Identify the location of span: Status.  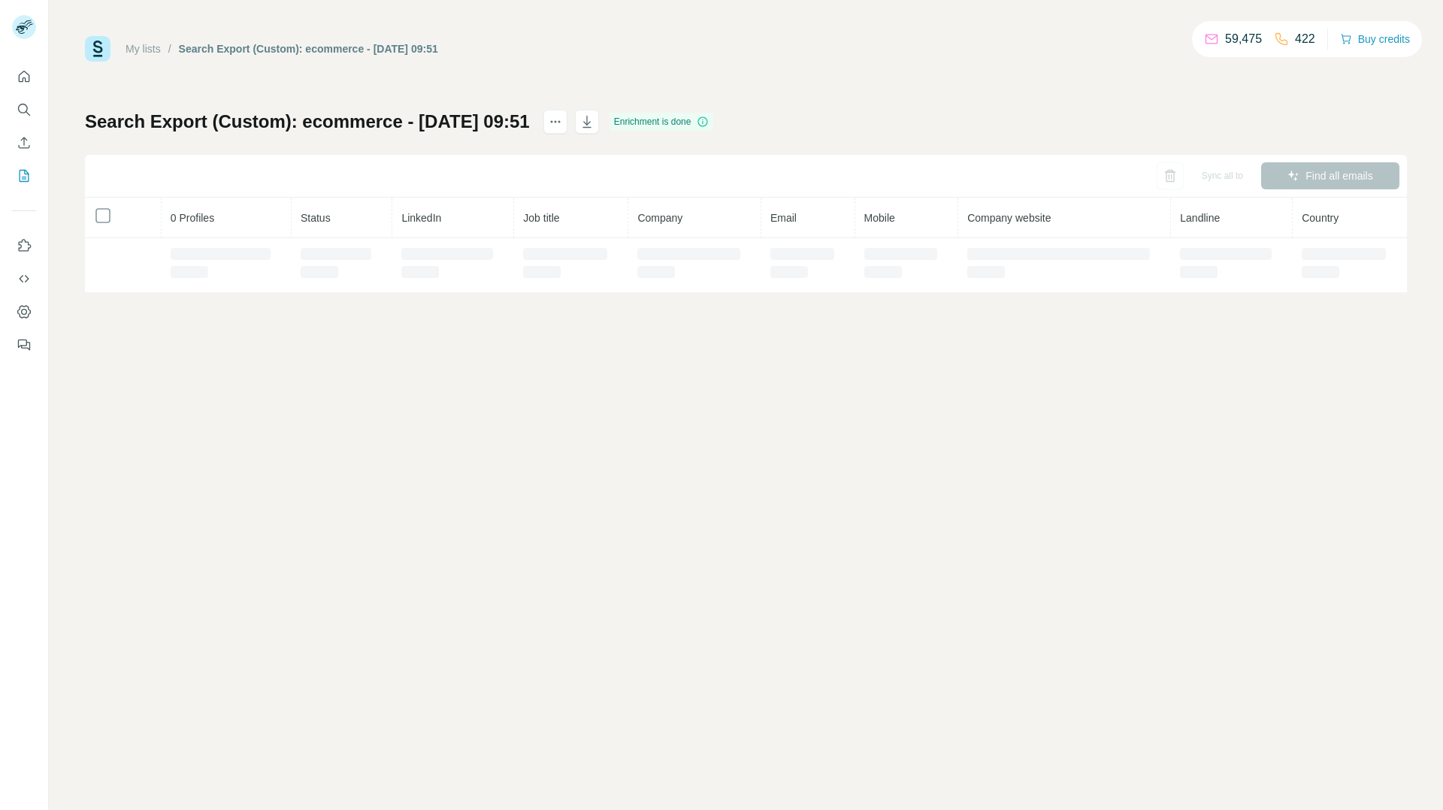
(316, 218).